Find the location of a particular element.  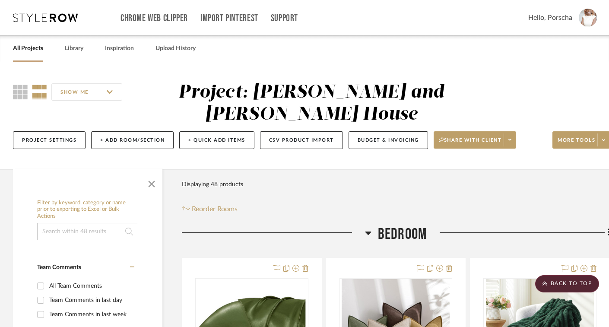

button: + Quick Add Items is located at coordinates (217, 140).